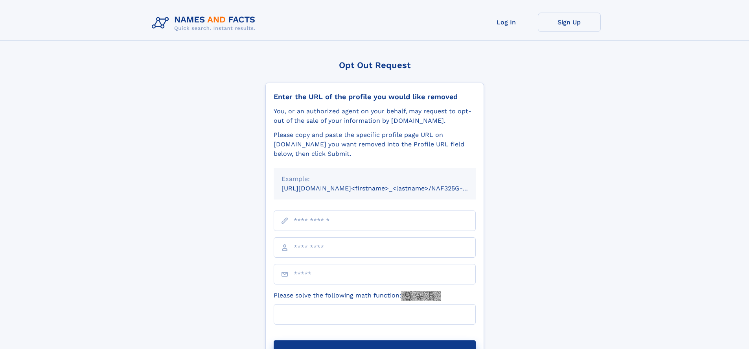 This screenshot has height=349, width=749. I want to click on div: Opt Out Request, so click(375, 65).